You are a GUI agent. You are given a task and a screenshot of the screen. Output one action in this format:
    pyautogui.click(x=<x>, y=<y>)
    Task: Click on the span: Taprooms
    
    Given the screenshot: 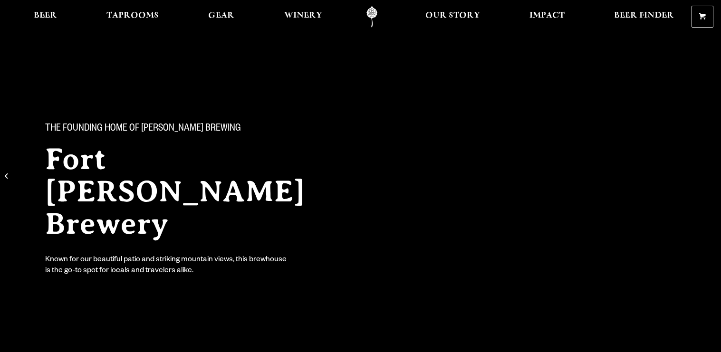 What is the action you would take?
    pyautogui.click(x=133, y=16)
    